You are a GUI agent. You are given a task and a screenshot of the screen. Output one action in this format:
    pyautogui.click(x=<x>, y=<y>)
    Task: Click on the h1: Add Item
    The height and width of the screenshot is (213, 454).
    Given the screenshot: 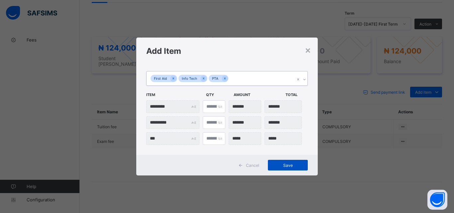 What is the action you would take?
    pyautogui.click(x=227, y=51)
    